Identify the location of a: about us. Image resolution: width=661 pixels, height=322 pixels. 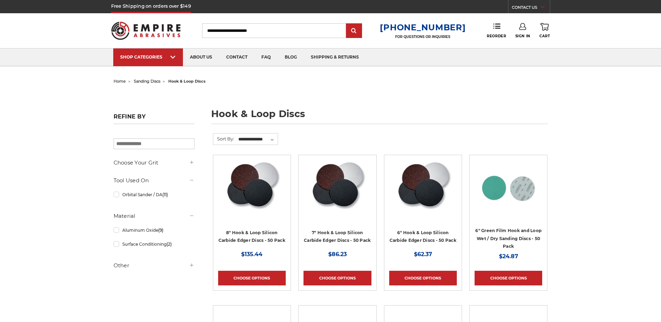
(201, 57).